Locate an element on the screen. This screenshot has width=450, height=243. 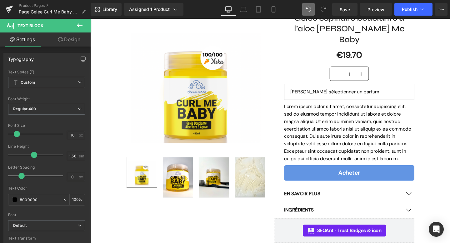
span: Text Block is located at coordinates (30, 26).